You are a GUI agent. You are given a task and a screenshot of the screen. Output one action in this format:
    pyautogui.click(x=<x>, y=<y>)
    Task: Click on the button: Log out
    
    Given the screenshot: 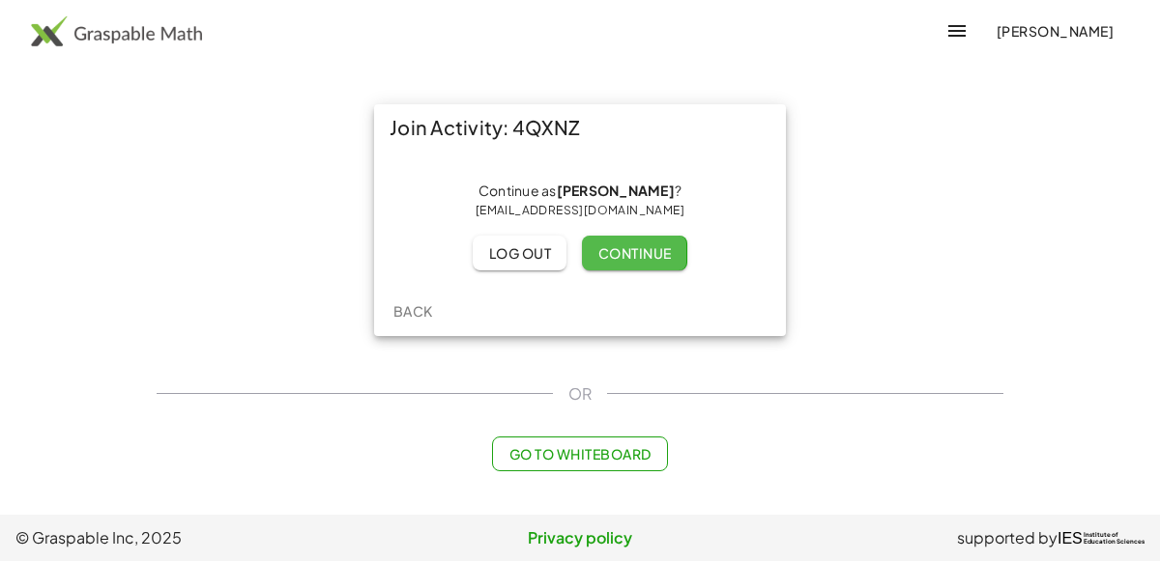 What is the action you would take?
    pyautogui.click(x=519, y=253)
    